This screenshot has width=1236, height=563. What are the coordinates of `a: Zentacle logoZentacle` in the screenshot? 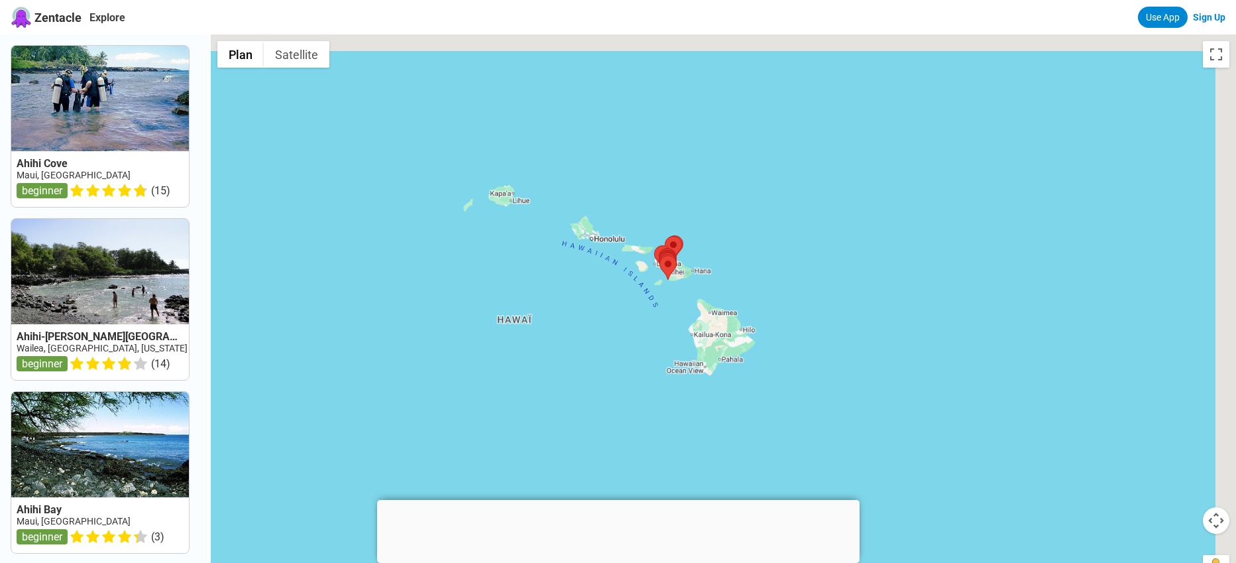 It's located at (46, 17).